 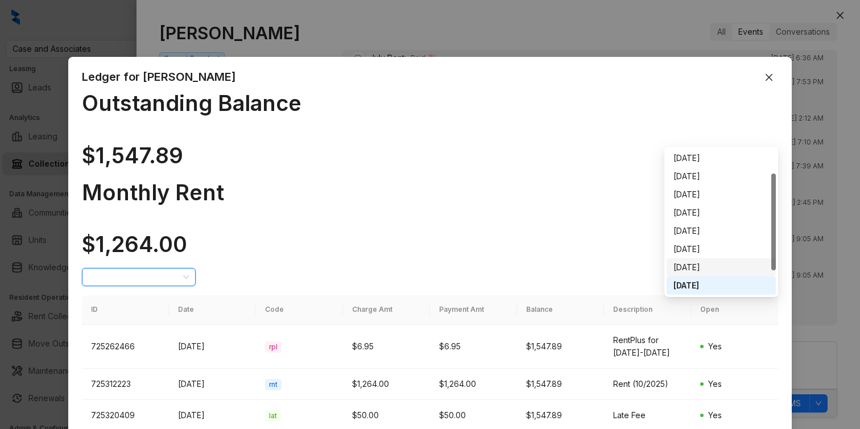 I want to click on th: Open, so click(x=734, y=310).